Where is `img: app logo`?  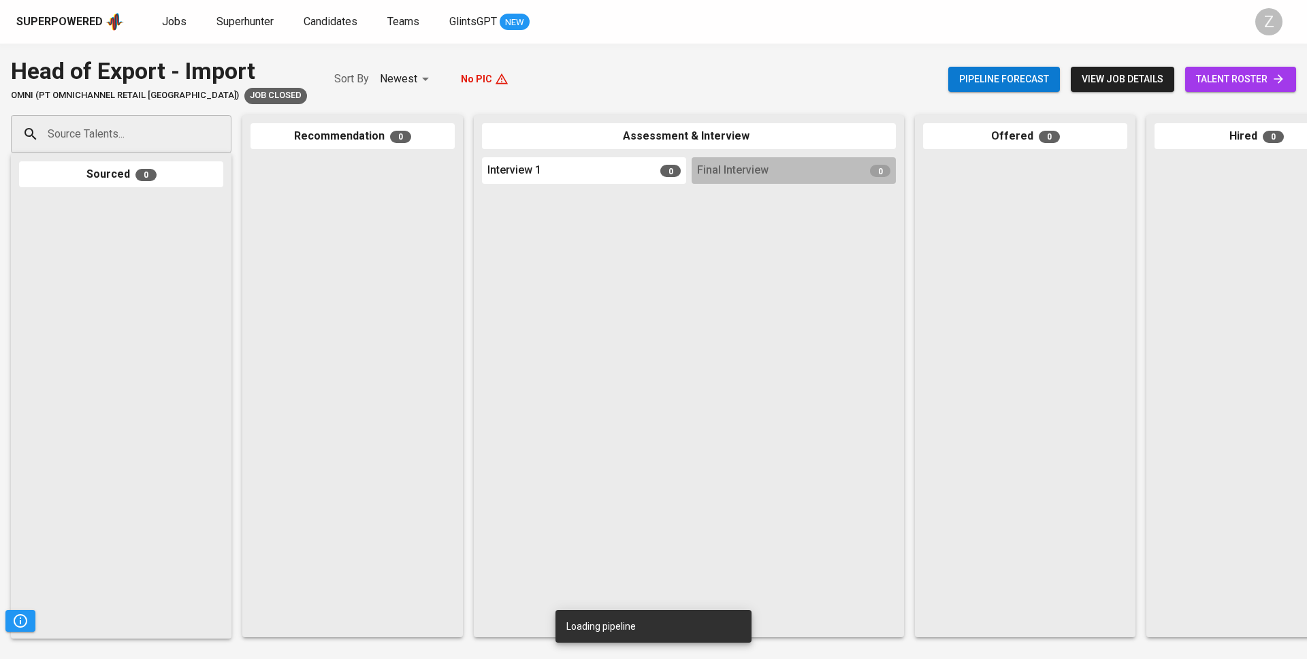
img: app logo is located at coordinates (114, 22).